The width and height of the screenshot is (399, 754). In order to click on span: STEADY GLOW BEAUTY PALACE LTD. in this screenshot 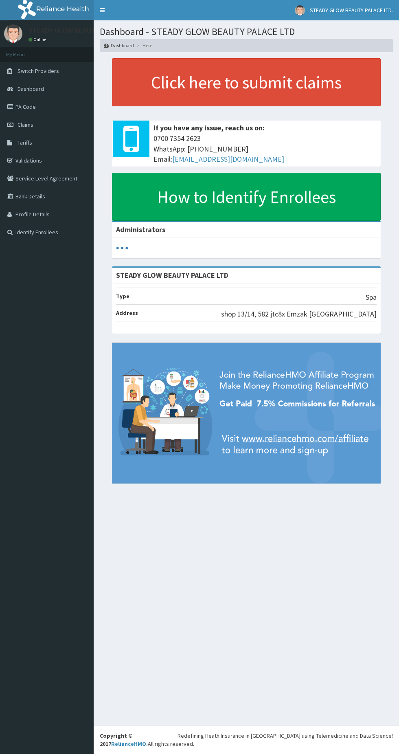, I will do `click(352, 10)`.